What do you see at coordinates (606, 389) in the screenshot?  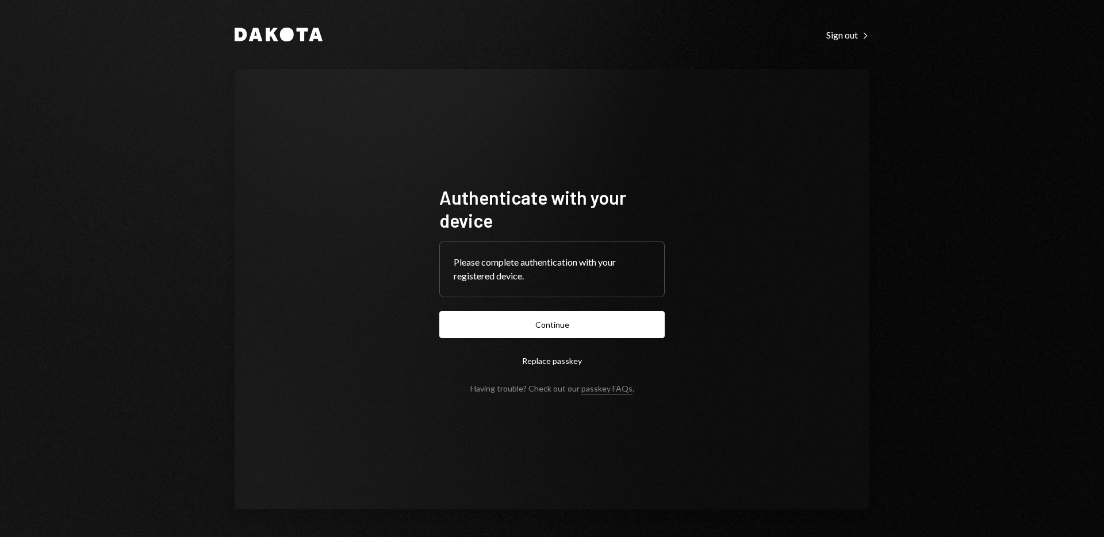 I see `a: passkey FAQs` at bounding box center [606, 389].